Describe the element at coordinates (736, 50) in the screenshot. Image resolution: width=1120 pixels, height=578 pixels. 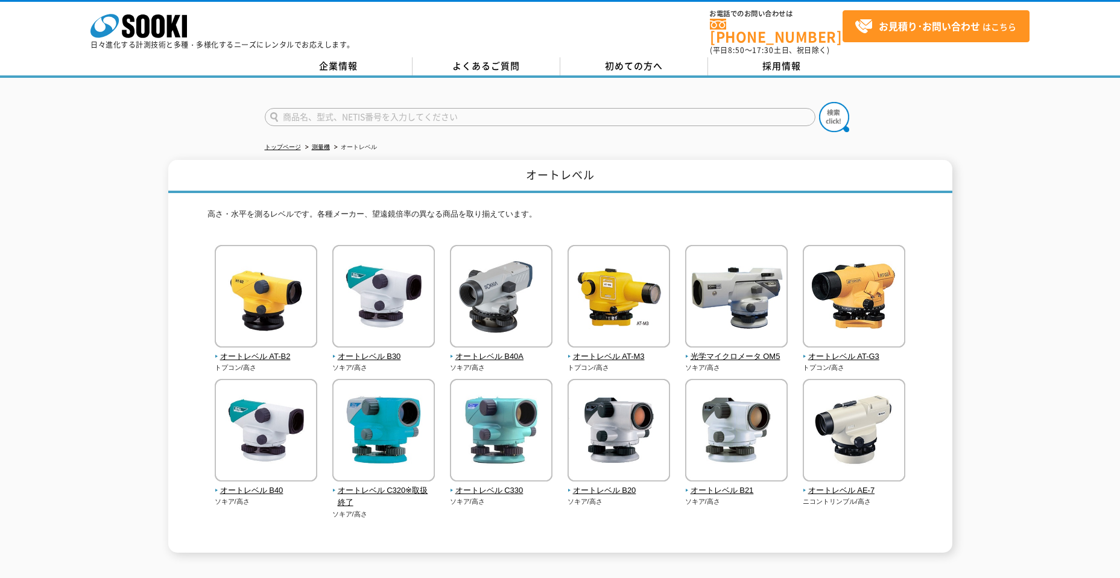
I see `span: 8:50` at that location.